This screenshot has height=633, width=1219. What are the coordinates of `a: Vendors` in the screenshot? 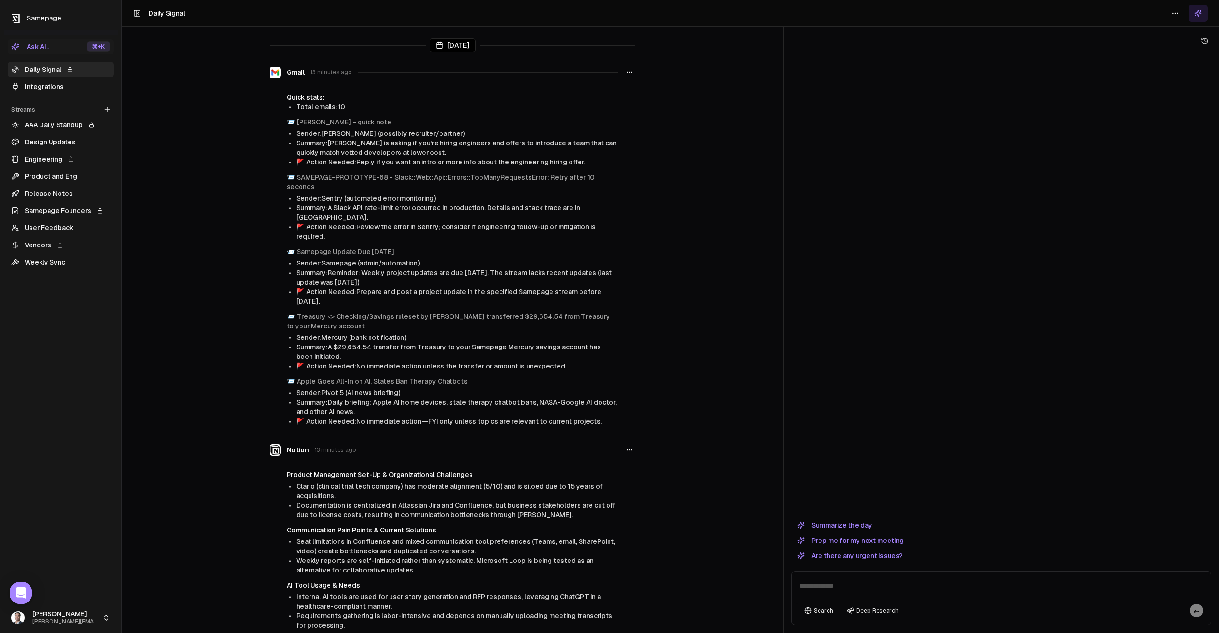 It's located at (60, 245).